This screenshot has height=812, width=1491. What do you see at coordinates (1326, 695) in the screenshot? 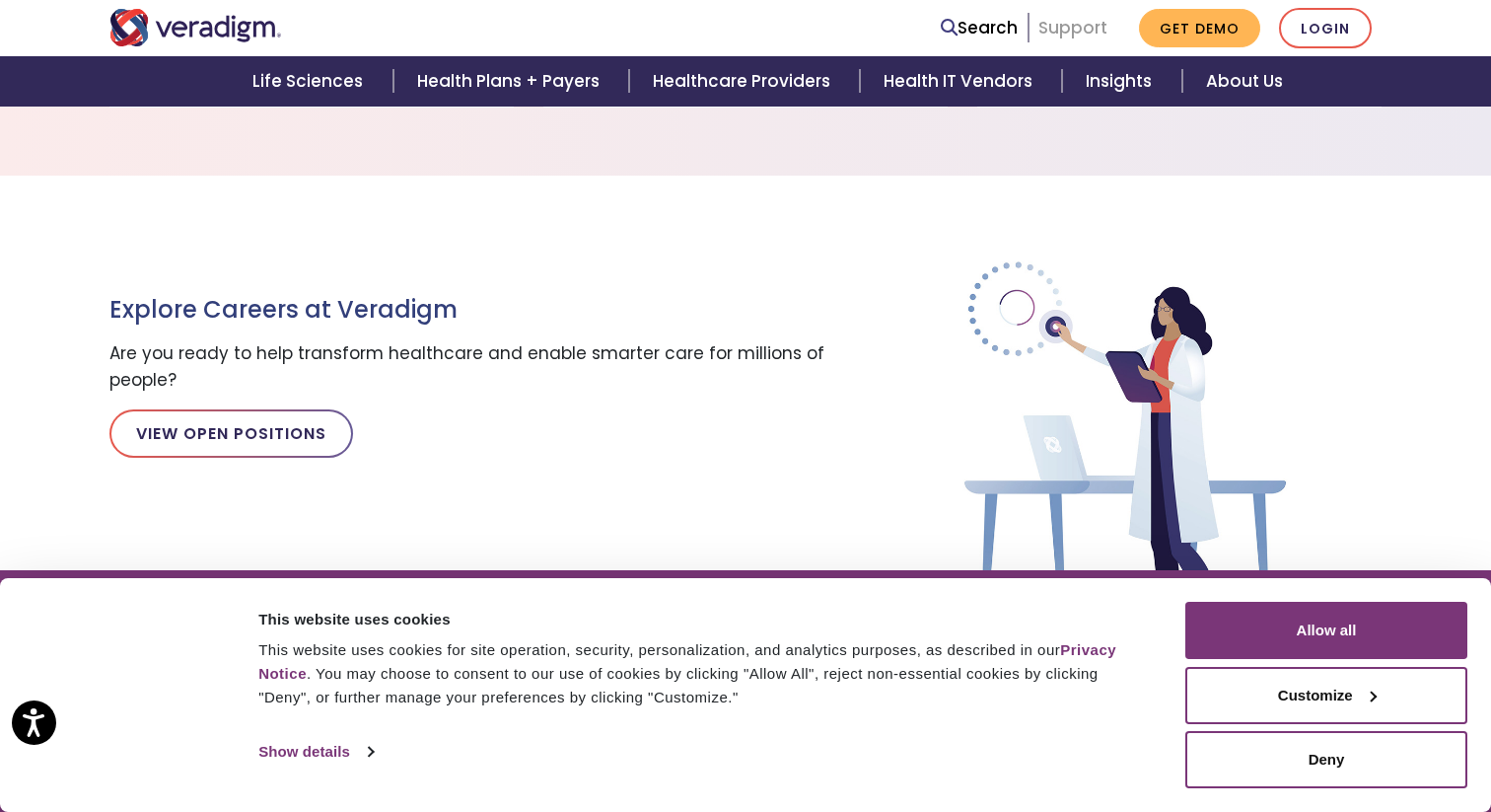
I see `button: Customize` at bounding box center [1326, 695].